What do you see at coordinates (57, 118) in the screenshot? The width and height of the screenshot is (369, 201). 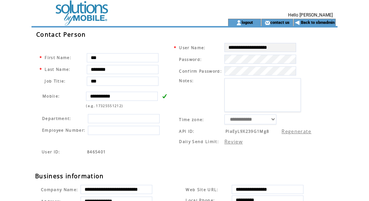 I see `span: Department:` at bounding box center [57, 118].